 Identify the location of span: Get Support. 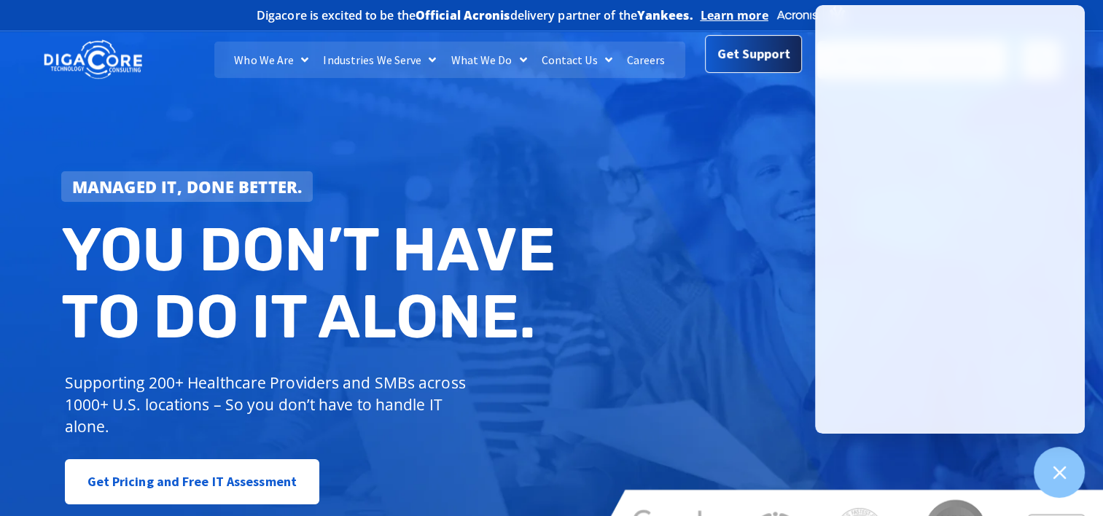
(753, 54).